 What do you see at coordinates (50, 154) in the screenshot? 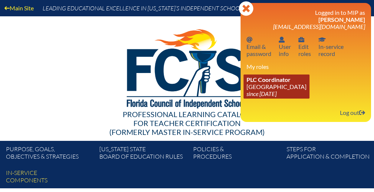
I see `a: Purpose, goals,objectives & strategies` at bounding box center [50, 154].